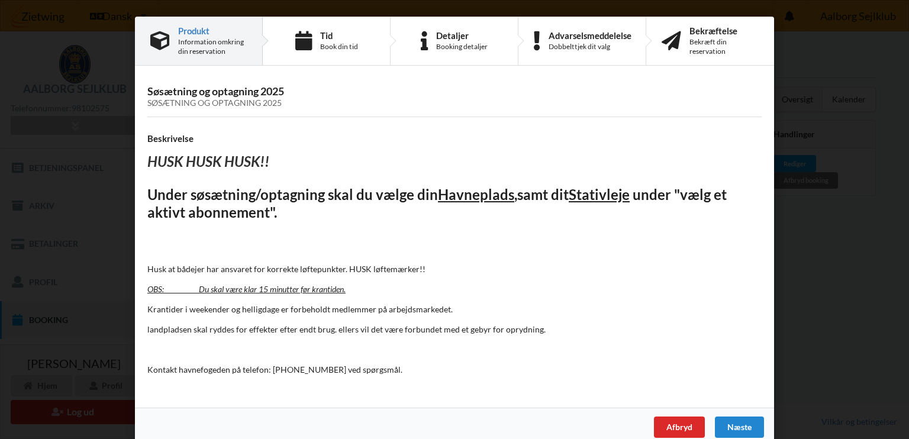 The height and width of the screenshot is (439, 909). I want to click on div: Afbryd, so click(679, 427).